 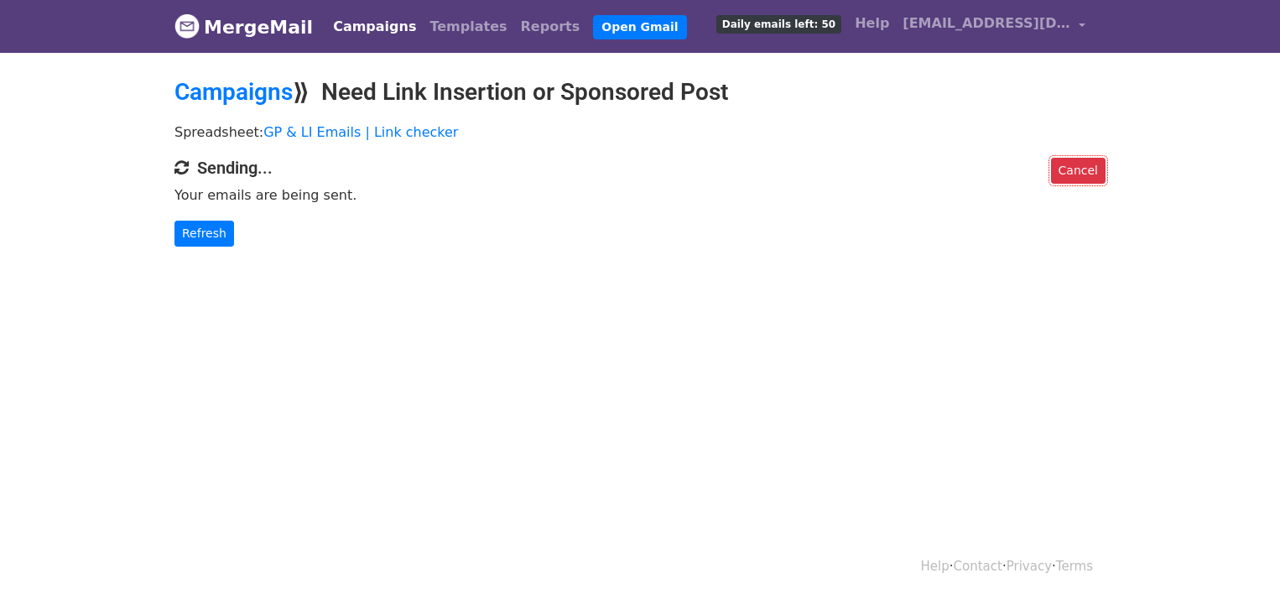 I want to click on a: GP & LI Emails | Link checker, so click(x=361, y=132).